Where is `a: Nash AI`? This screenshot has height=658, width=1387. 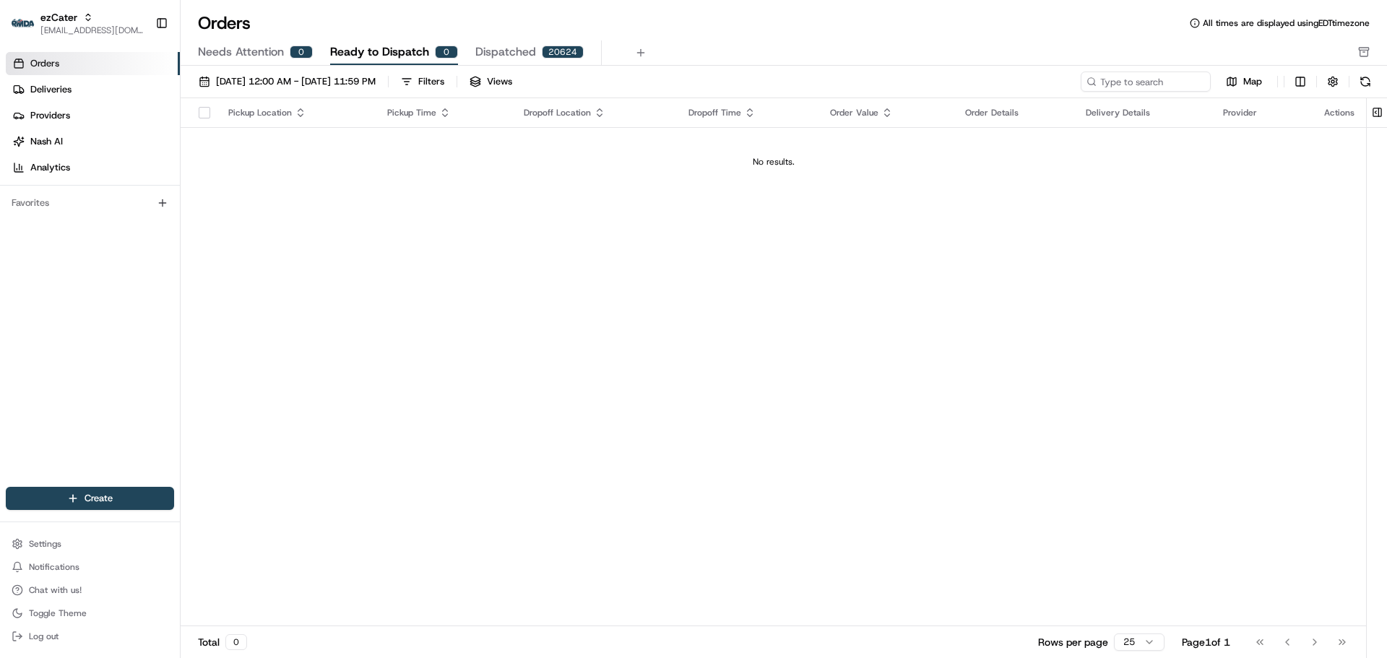 a: Nash AI is located at coordinates (92, 142).